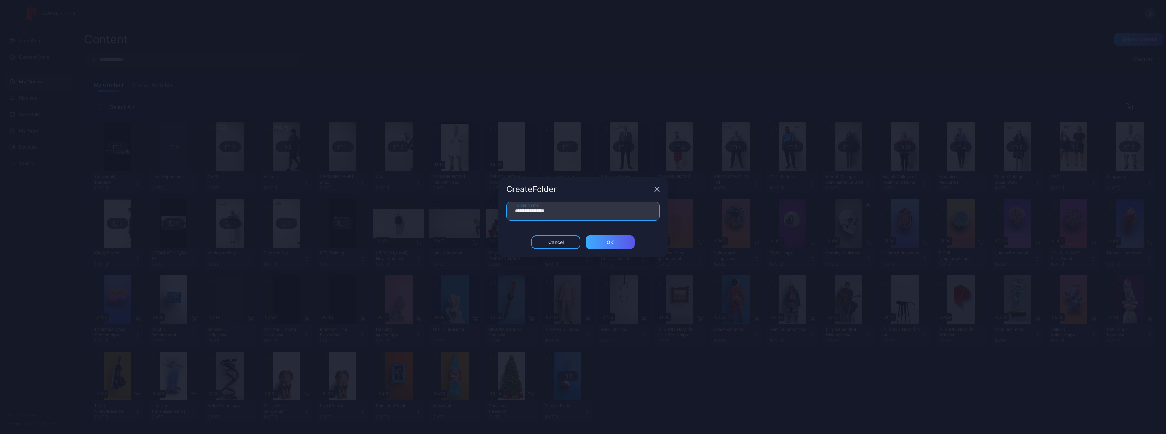  I want to click on div: ОК, so click(610, 242).